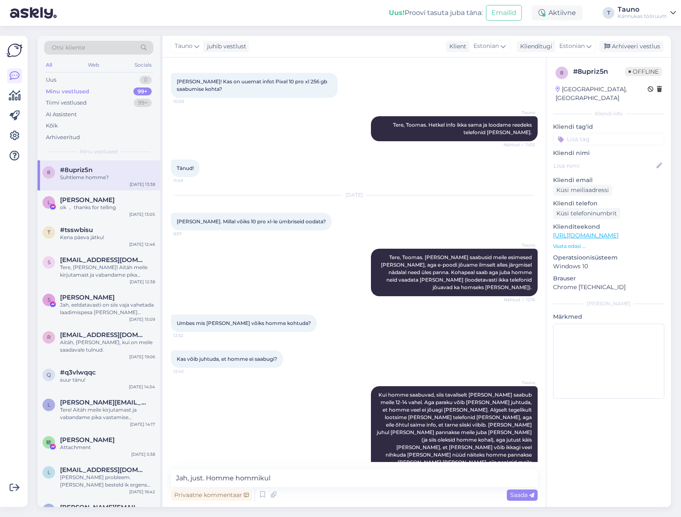 This screenshot has height=517, width=681. I want to click on span: Tänud!, so click(185, 168).